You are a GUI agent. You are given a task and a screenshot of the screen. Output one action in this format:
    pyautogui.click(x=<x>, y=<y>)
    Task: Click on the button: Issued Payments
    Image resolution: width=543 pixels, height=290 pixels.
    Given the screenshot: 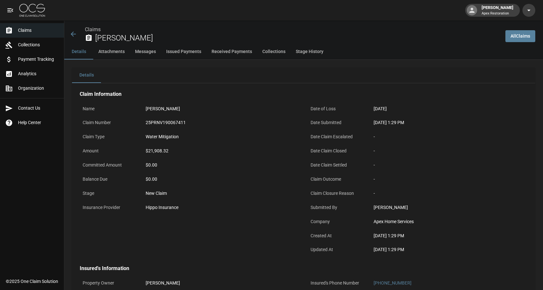 What is the action you would take?
    pyautogui.click(x=184, y=52)
    